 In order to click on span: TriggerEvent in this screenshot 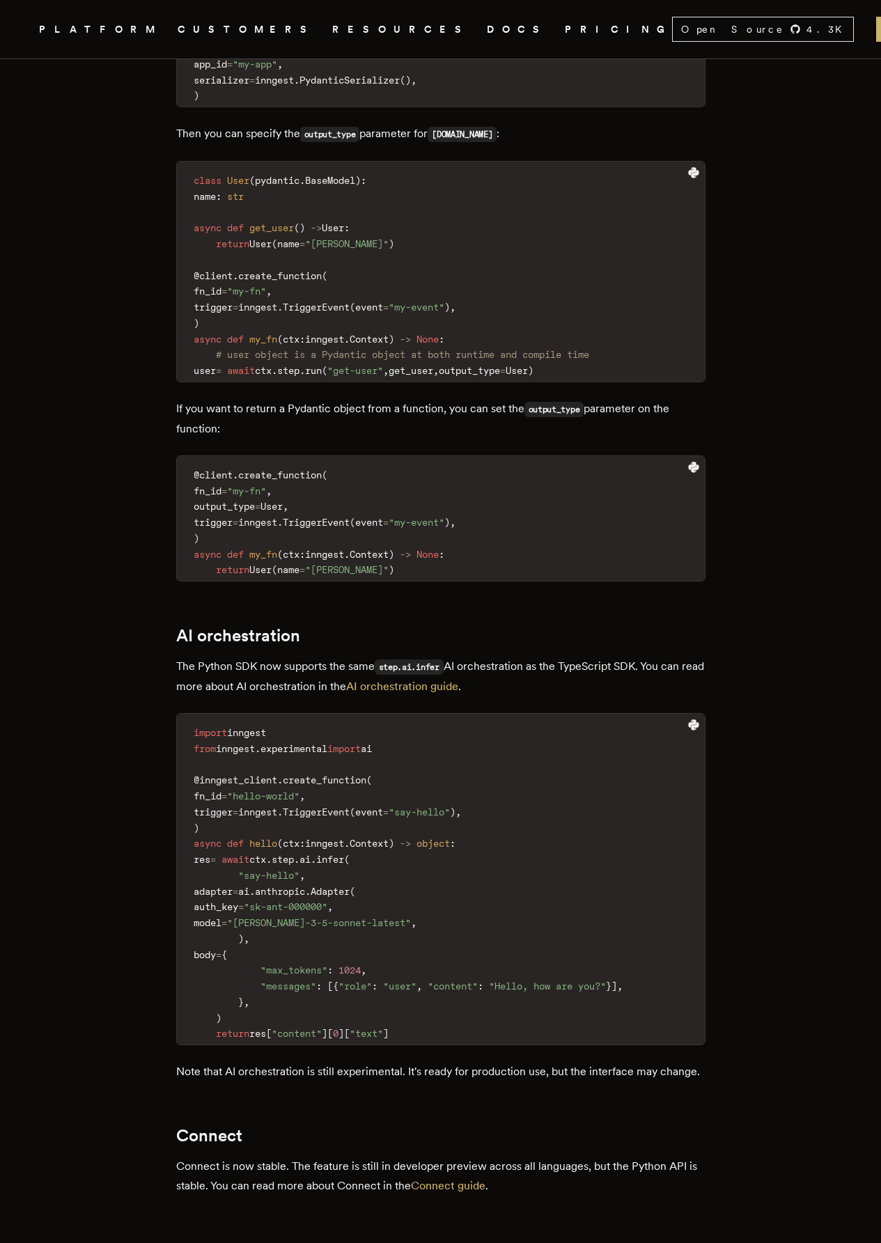, I will do `click(316, 307)`.